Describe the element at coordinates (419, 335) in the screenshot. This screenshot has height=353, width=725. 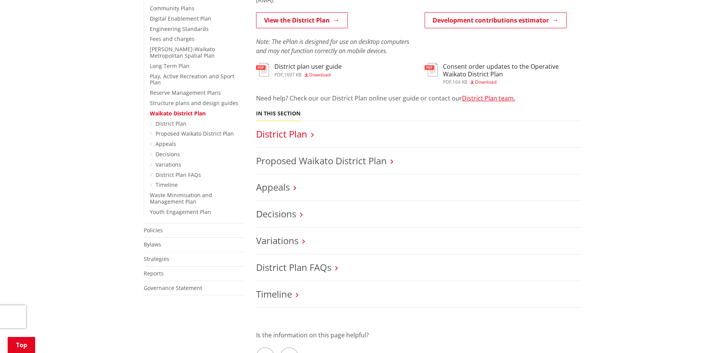
I see `p: Is the information on this page helpful?` at that location.